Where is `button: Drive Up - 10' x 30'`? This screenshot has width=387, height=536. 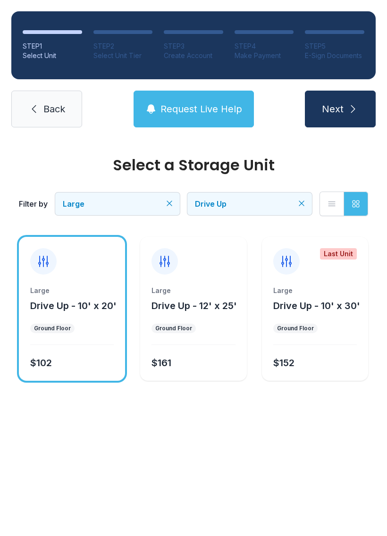
button: Drive Up - 10' x 30' is located at coordinates (316, 306).